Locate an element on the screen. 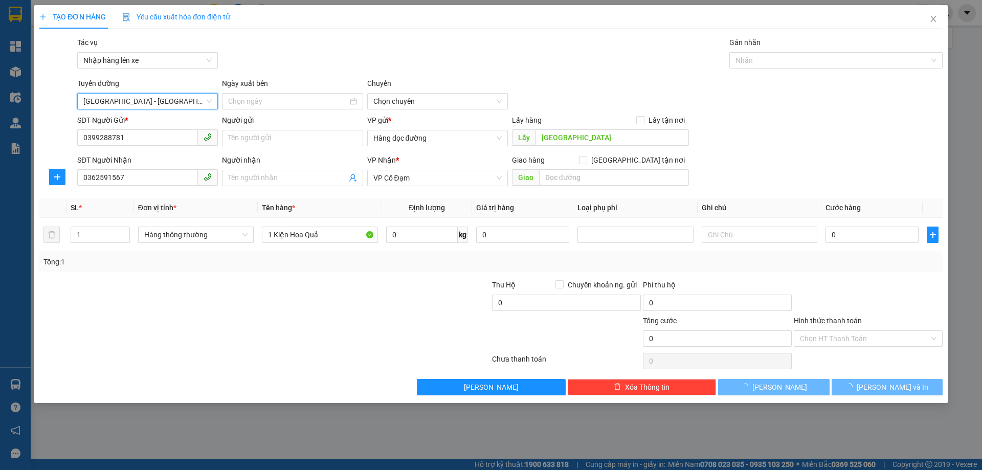 Image resolution: width=982 pixels, height=470 pixels. span: SL is located at coordinates (75, 208).